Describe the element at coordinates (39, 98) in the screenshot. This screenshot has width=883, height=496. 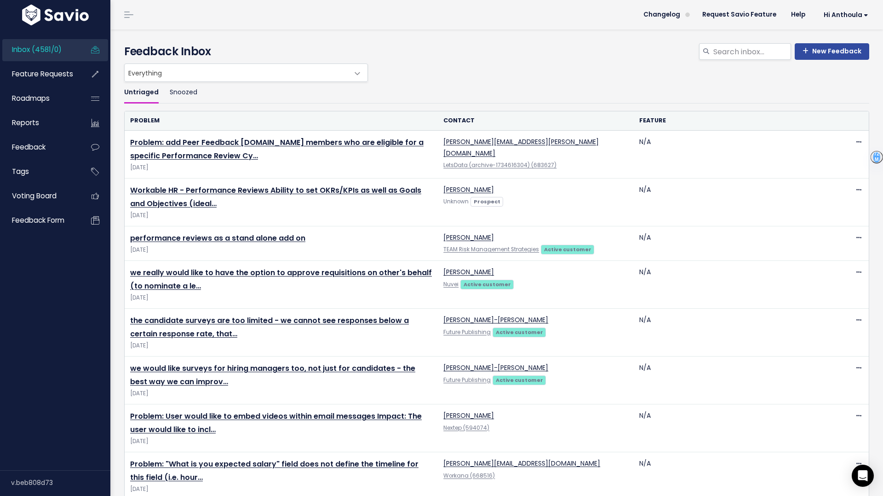
I see `a: Roadmaps` at that location.